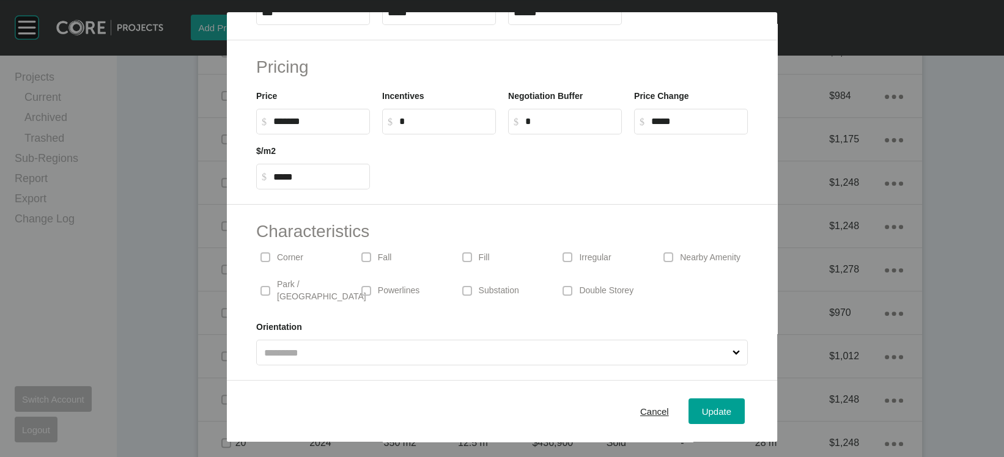  What do you see at coordinates (710, 258) in the screenshot?
I see `p: Nearby Amenity` at bounding box center [710, 258].